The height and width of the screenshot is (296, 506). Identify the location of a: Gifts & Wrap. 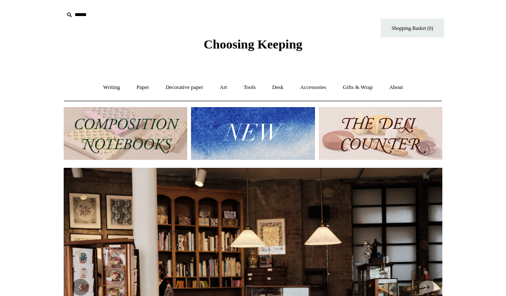
(358, 87).